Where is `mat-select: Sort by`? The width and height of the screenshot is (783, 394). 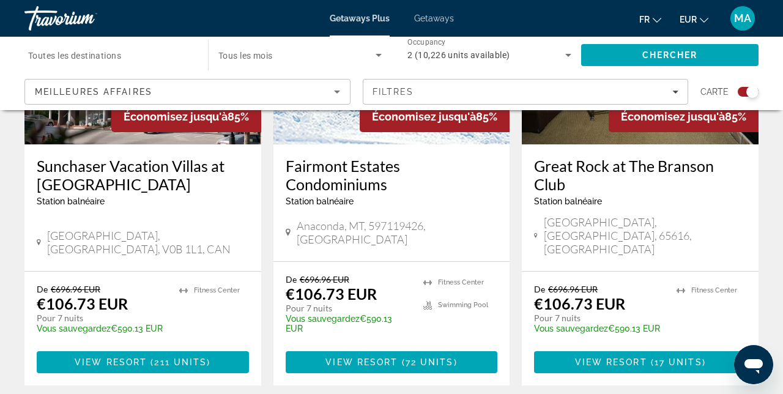
mat-select: Sort by is located at coordinates (187, 92).